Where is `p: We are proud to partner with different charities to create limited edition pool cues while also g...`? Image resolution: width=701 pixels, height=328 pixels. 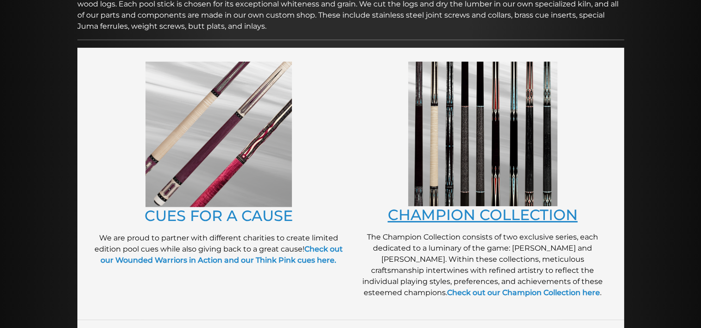 p: We are proud to partner with different charities to create limited edition pool cues while also g... is located at coordinates (219, 249).